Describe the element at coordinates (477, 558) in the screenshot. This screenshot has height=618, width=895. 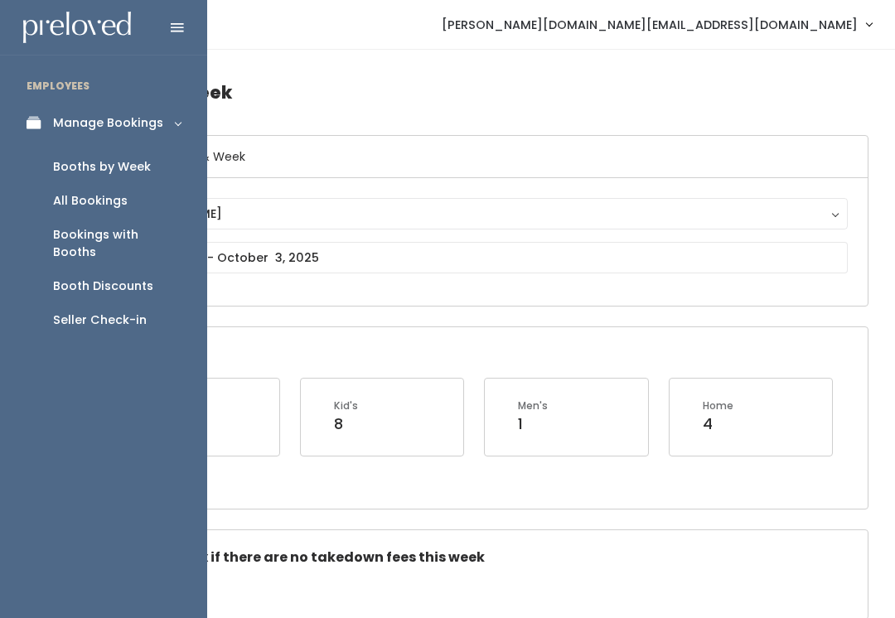
I see `h5: Check this box if there are no takedown fees this week` at that location.